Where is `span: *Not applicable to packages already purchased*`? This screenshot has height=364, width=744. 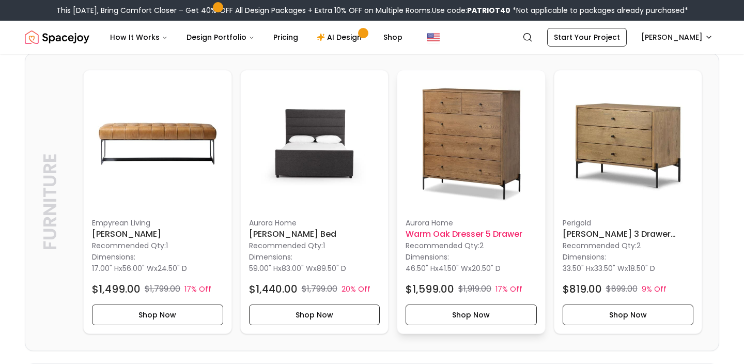
span: *Not applicable to packages already purchased* is located at coordinates (599, 10).